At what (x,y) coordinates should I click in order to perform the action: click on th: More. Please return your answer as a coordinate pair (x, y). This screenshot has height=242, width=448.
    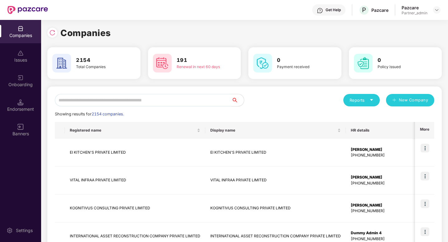
    Looking at the image, I should click on (425, 131).